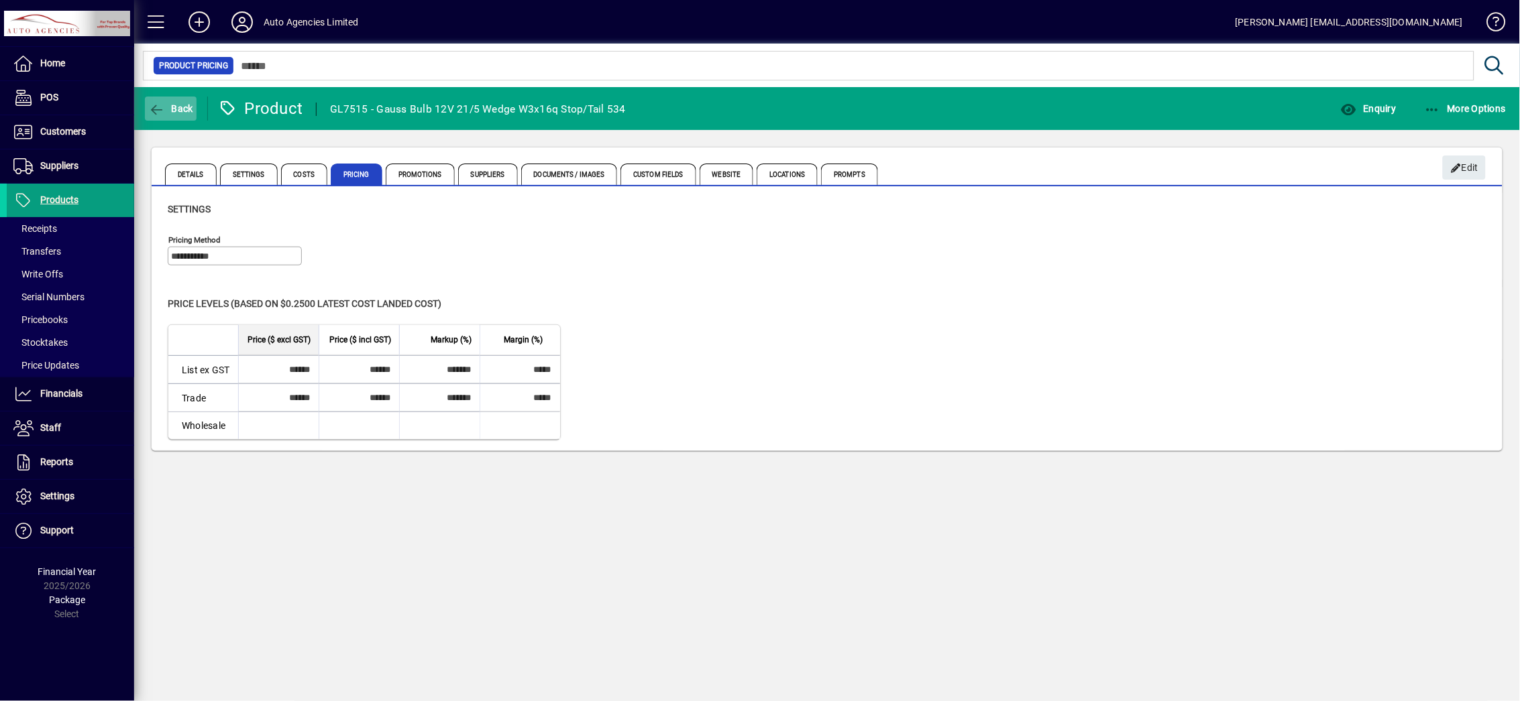 Image resolution: width=1520 pixels, height=701 pixels. Describe the element at coordinates (37, 251) in the screenshot. I see `span: Transfers` at that location.